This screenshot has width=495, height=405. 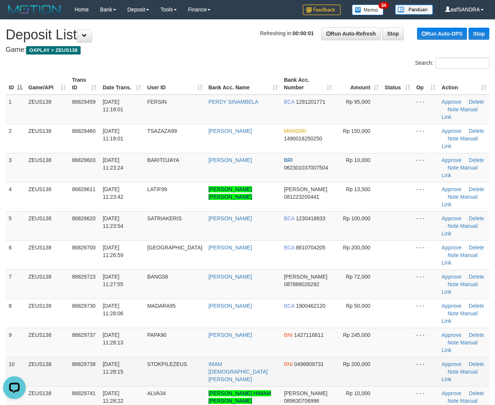 I want to click on th: Op: activate to sort column ascending, so click(x=426, y=84).